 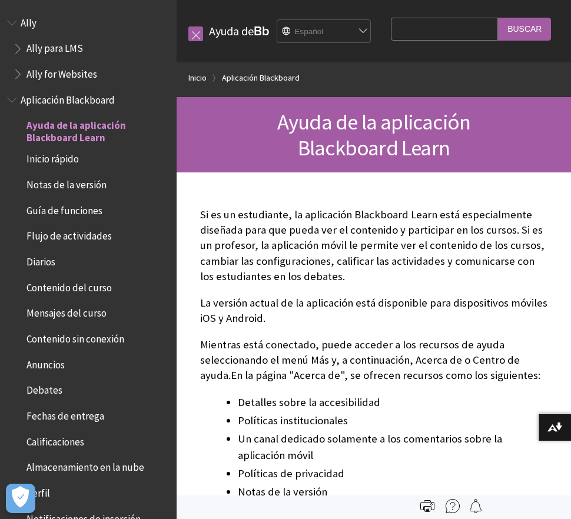 What do you see at coordinates (393, 403) in the screenshot?
I see `li: Detalles sobre la accesibilidad` at bounding box center [393, 403].